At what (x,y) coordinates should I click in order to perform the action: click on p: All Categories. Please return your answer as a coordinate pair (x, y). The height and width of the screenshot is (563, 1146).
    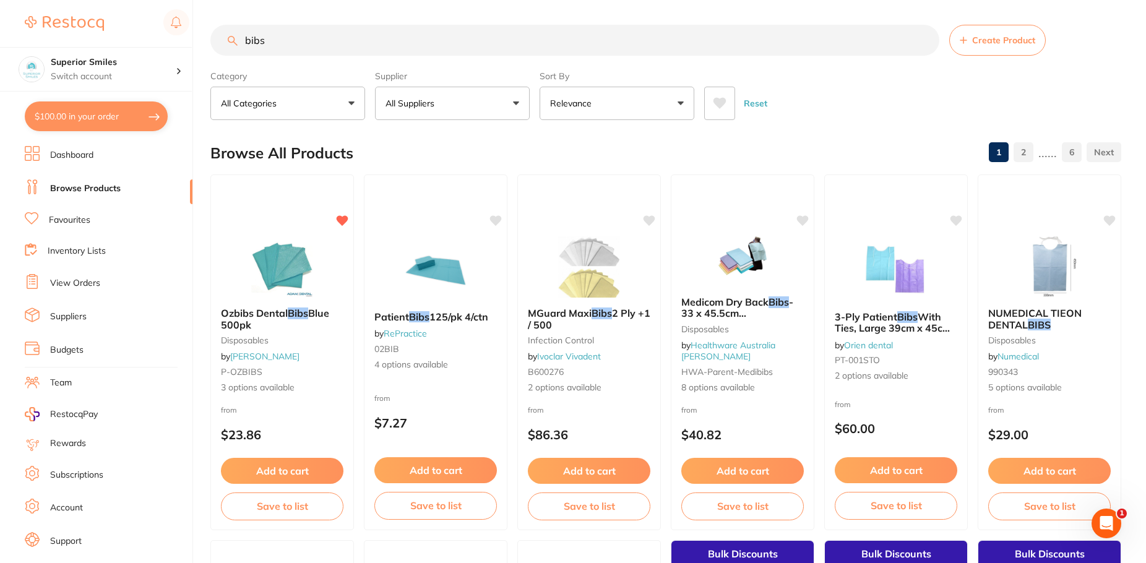
    Looking at the image, I should click on (251, 103).